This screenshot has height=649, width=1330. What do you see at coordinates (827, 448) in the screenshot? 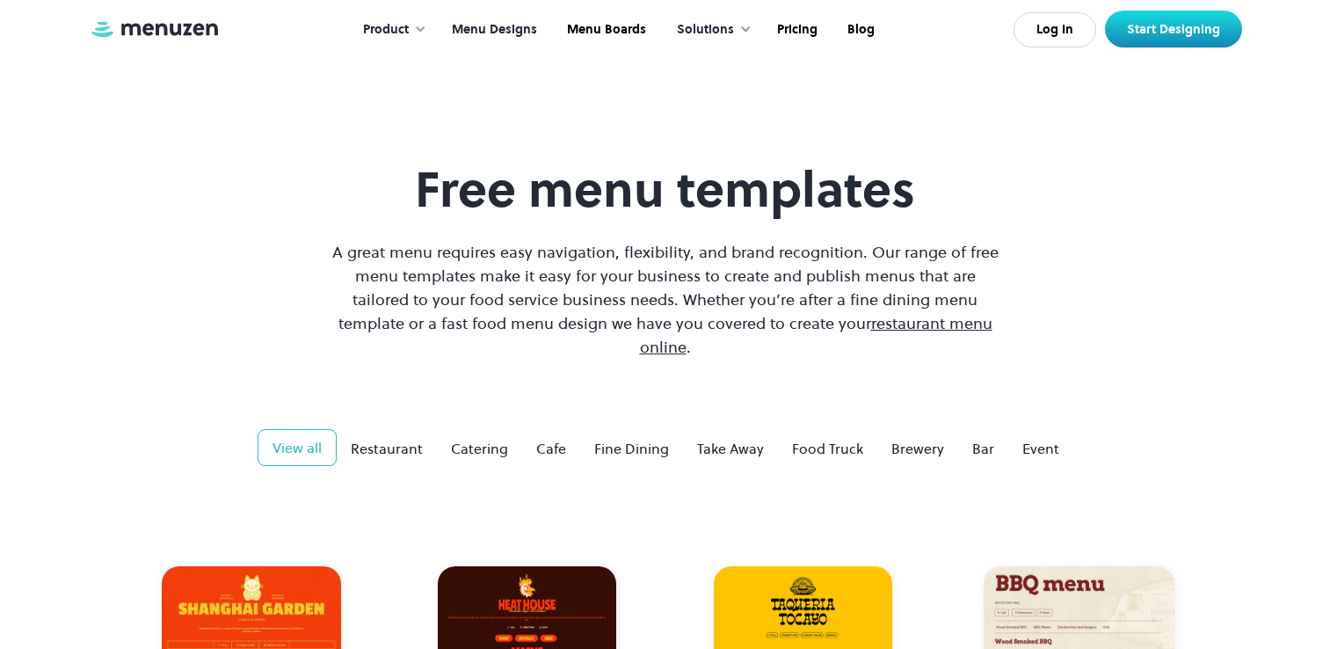
I see `div: Food Truck` at bounding box center [827, 448].